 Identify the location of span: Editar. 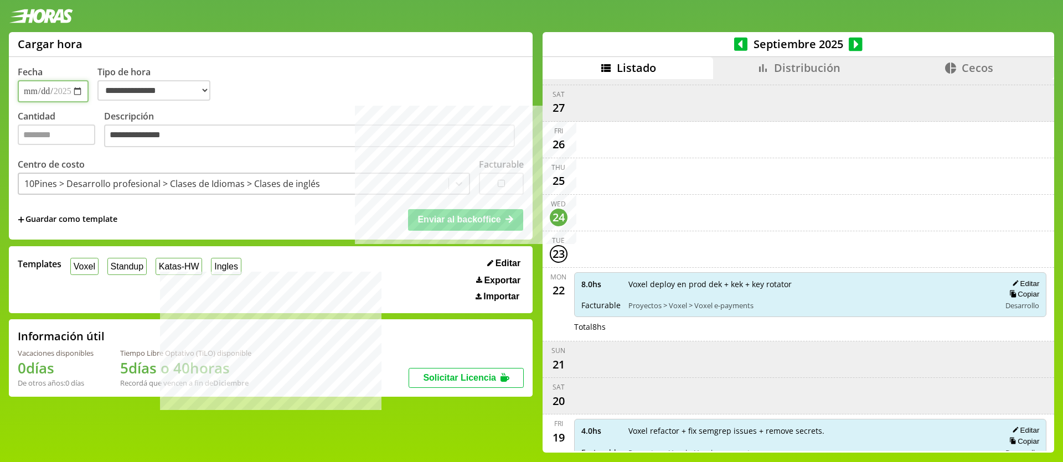
(508, 263).